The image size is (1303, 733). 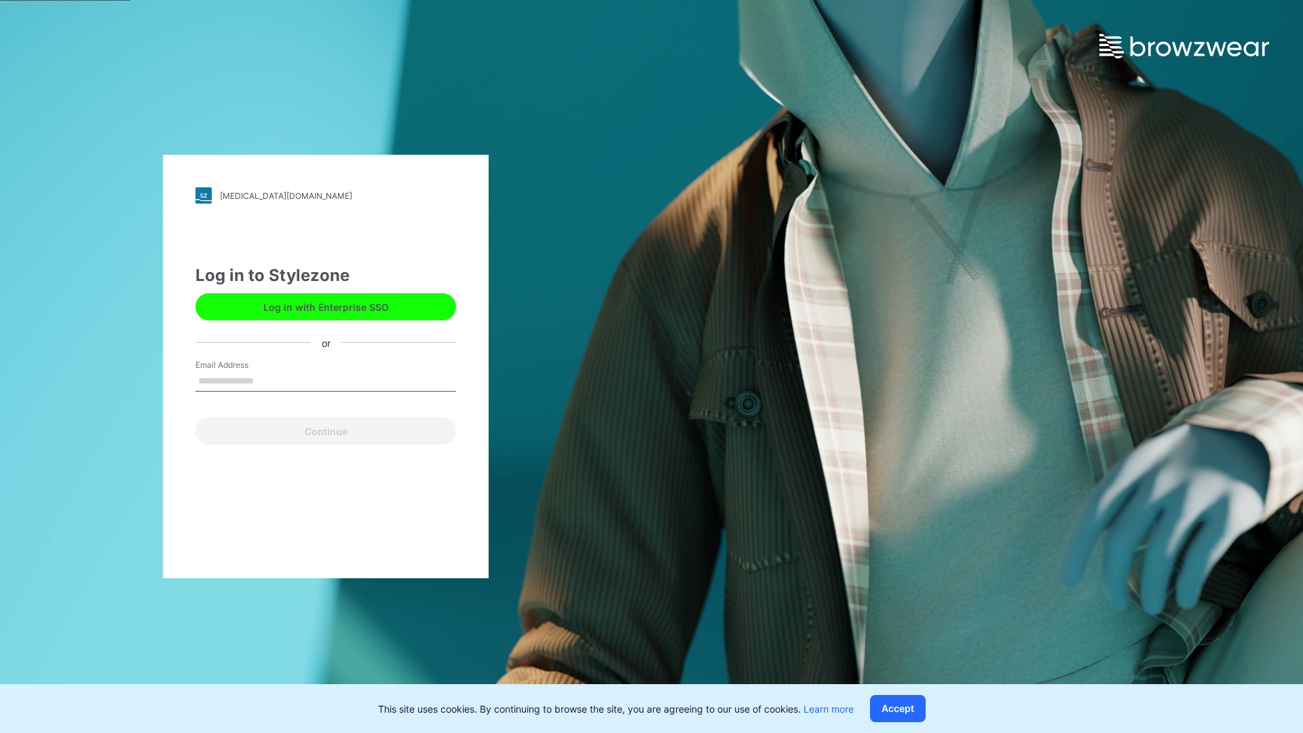 I want to click on button: Log in with Enterprise SSO, so click(x=326, y=307).